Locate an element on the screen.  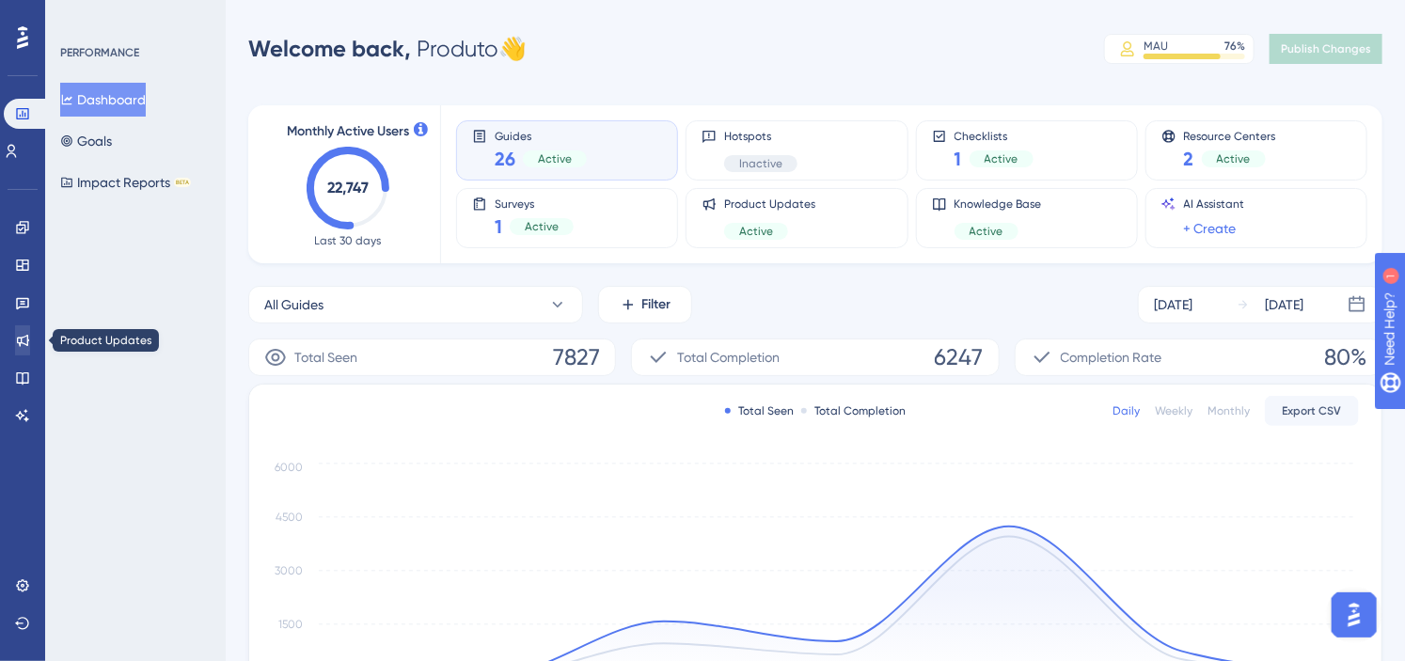
span: Publish Changes is located at coordinates (1326, 49).